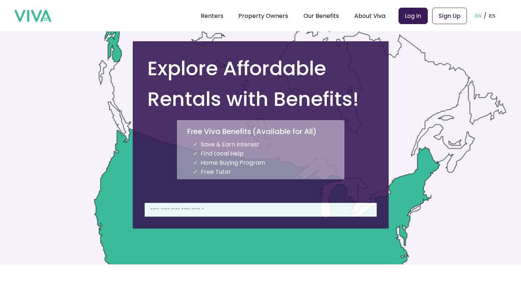  I want to click on li: Find Local Help, so click(269, 154).